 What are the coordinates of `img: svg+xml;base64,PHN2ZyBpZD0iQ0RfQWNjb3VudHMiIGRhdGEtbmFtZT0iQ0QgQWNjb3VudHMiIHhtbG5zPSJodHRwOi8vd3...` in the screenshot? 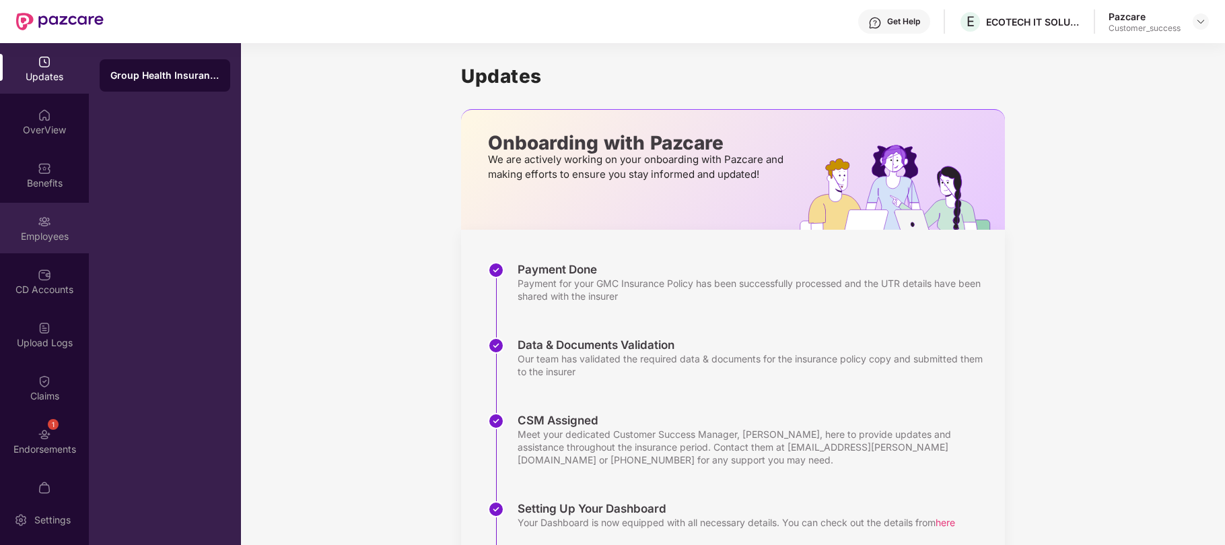 It's located at (44, 275).